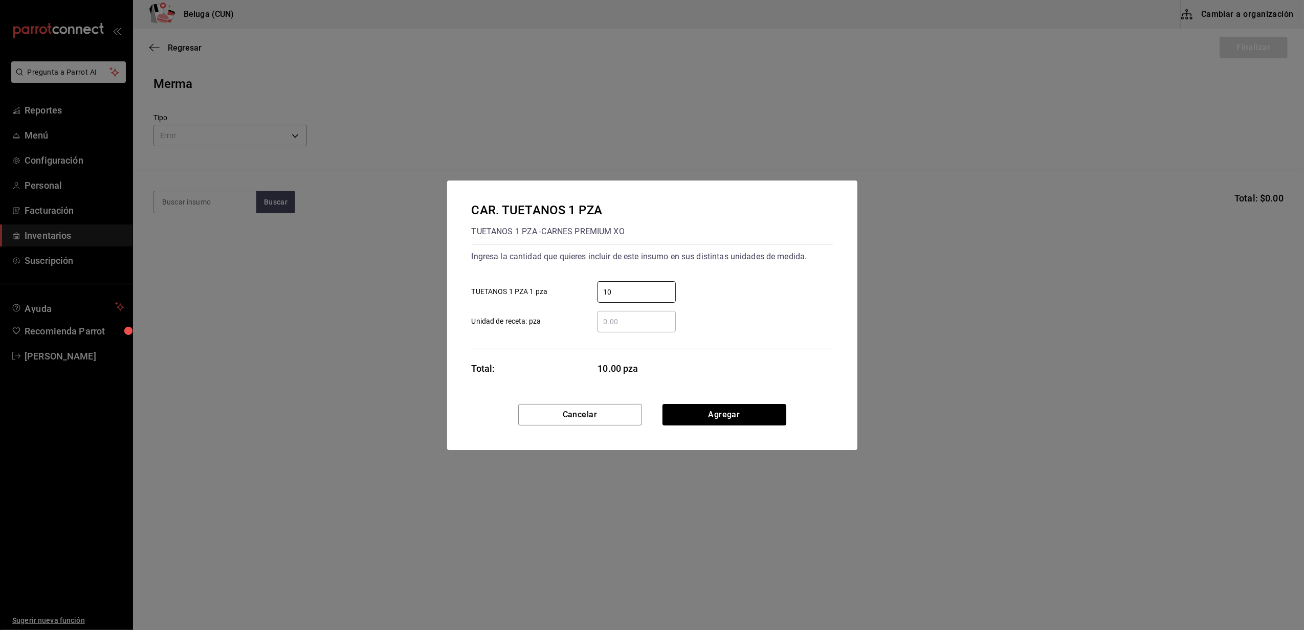 This screenshot has width=1304, height=630. What do you see at coordinates (510, 292) in the screenshot?
I see `span: TUETANOS 1 PZA 1 pza` at bounding box center [510, 292].